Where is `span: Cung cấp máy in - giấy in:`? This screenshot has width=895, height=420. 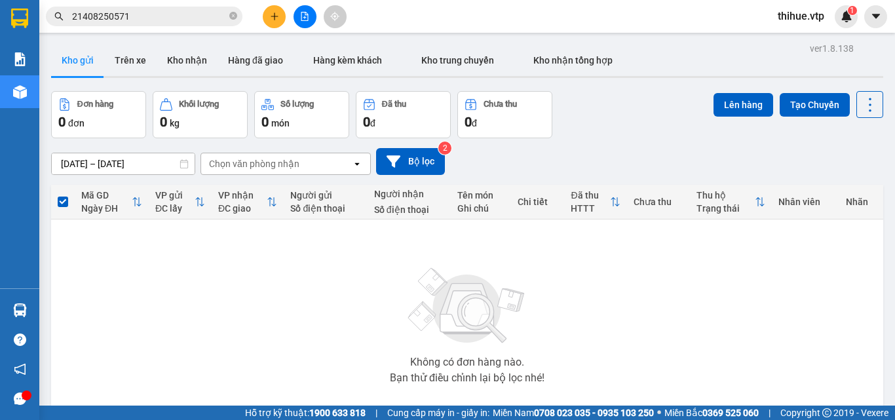 span: Cung cấp máy in - giấy in: is located at coordinates (438, 413).